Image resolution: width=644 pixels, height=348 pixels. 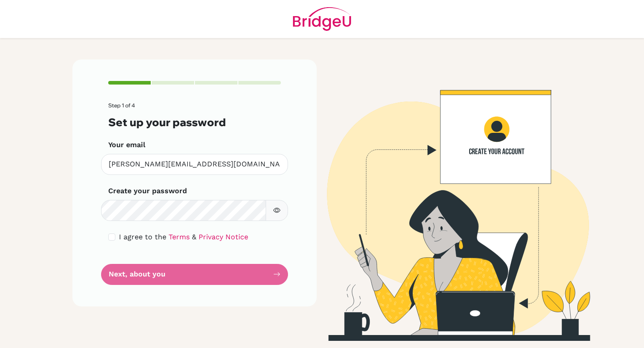 I want to click on input: Insert your email*, so click(x=195, y=164).